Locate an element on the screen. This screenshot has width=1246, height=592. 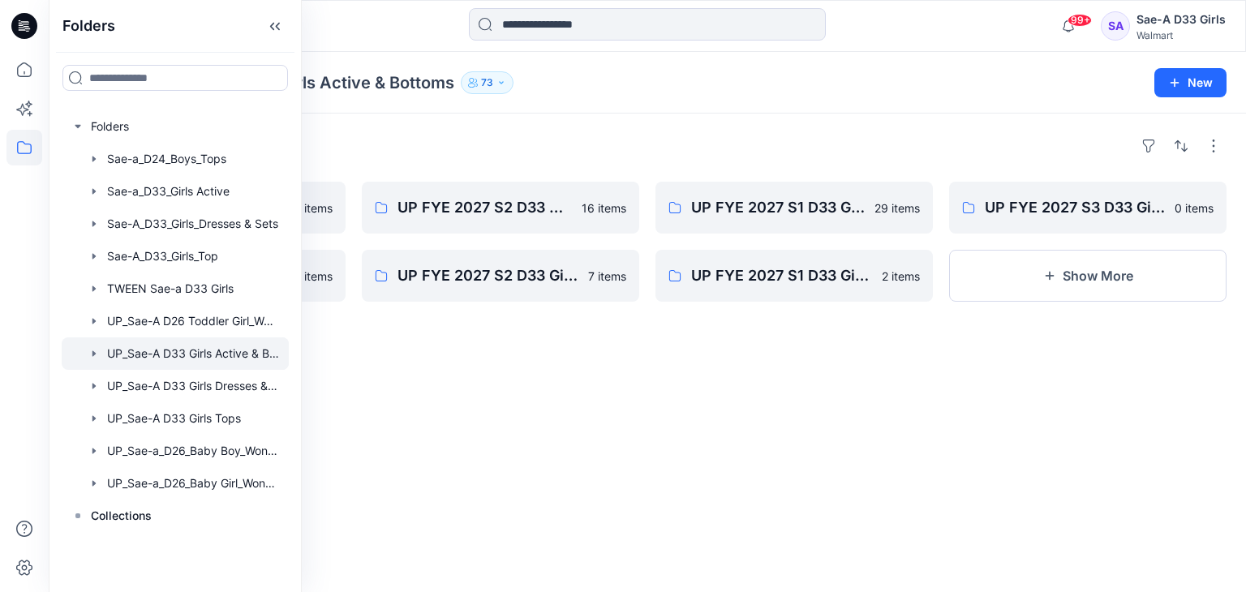
p: 15 items is located at coordinates (310, 208).